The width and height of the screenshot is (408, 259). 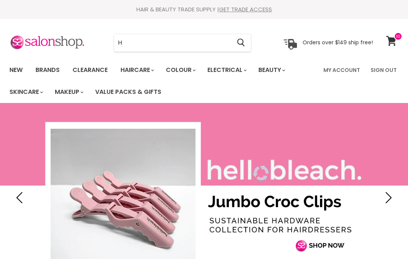 What do you see at coordinates (161, 81) in the screenshot?
I see `ul: Main menu` at bounding box center [161, 81].